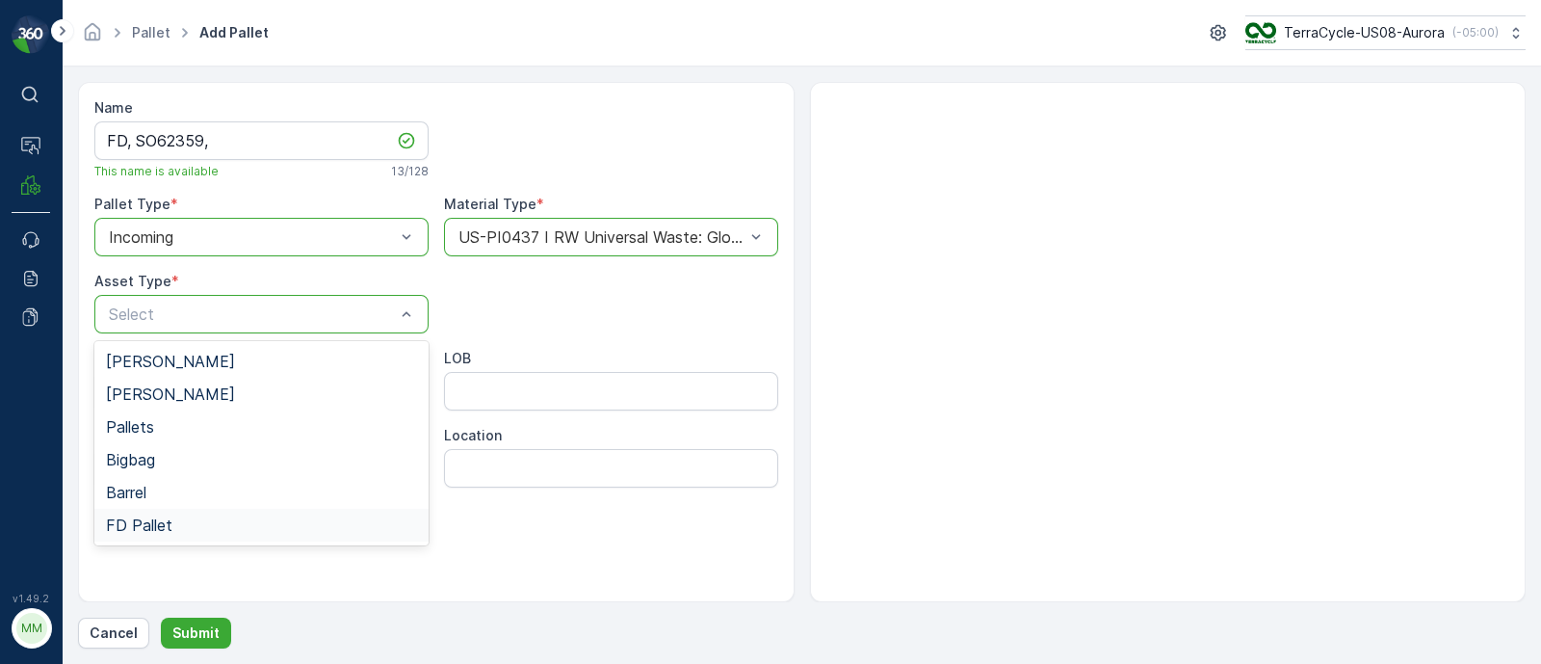 The width and height of the screenshot is (1541, 664). What do you see at coordinates (156, 171) in the screenshot?
I see `span: This name is available` at bounding box center [156, 171].